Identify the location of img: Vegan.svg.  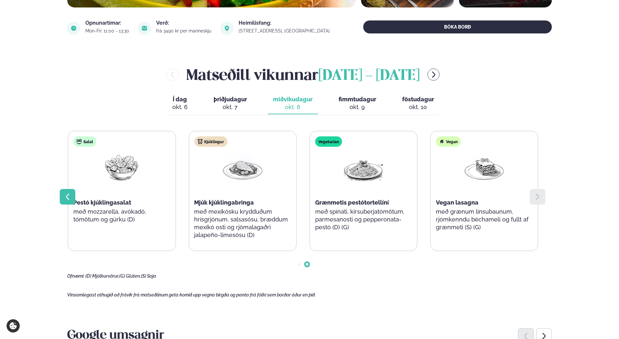
(442, 141).